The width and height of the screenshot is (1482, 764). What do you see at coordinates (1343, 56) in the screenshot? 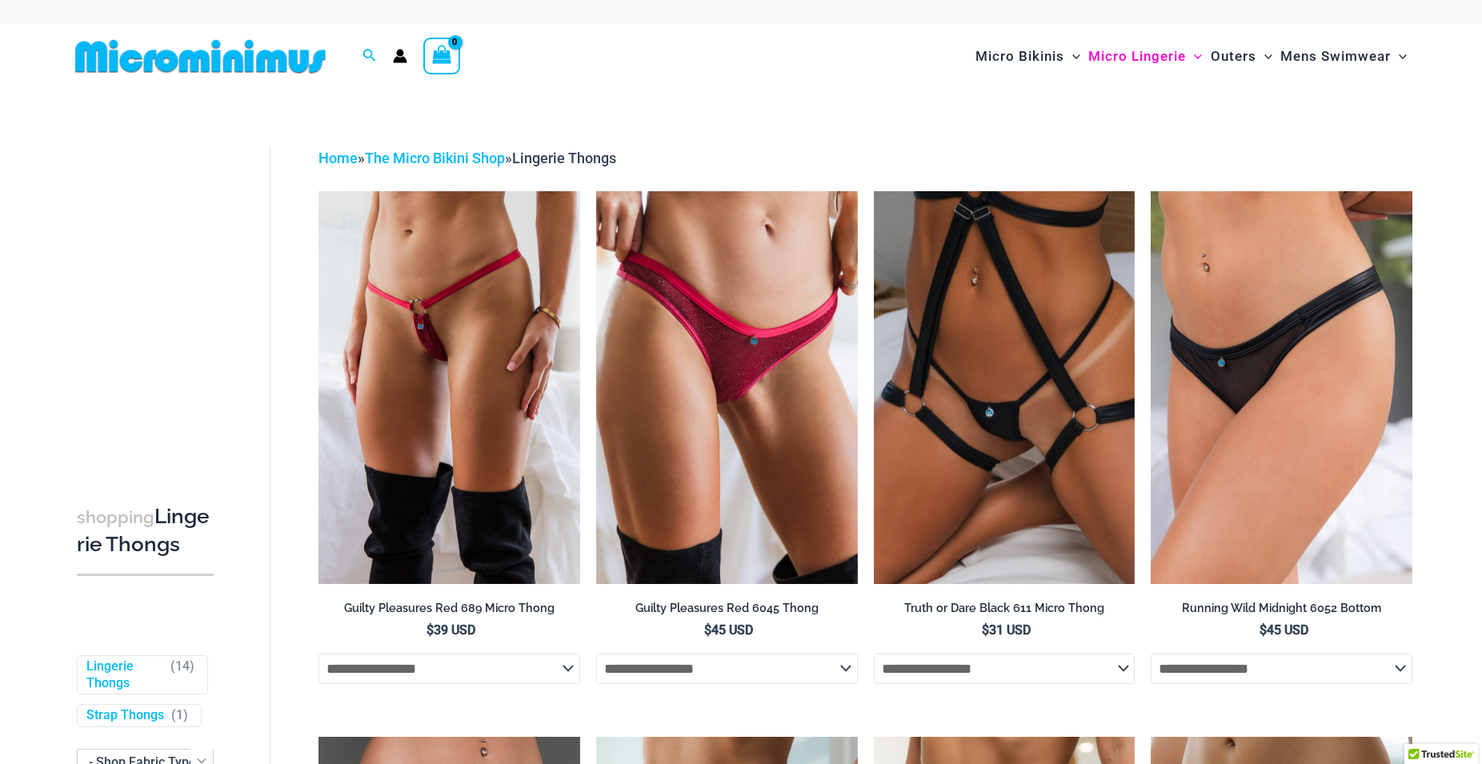
I see `a: Mens SwimwearMenu ToggleMenu Toggle` at bounding box center [1343, 56].